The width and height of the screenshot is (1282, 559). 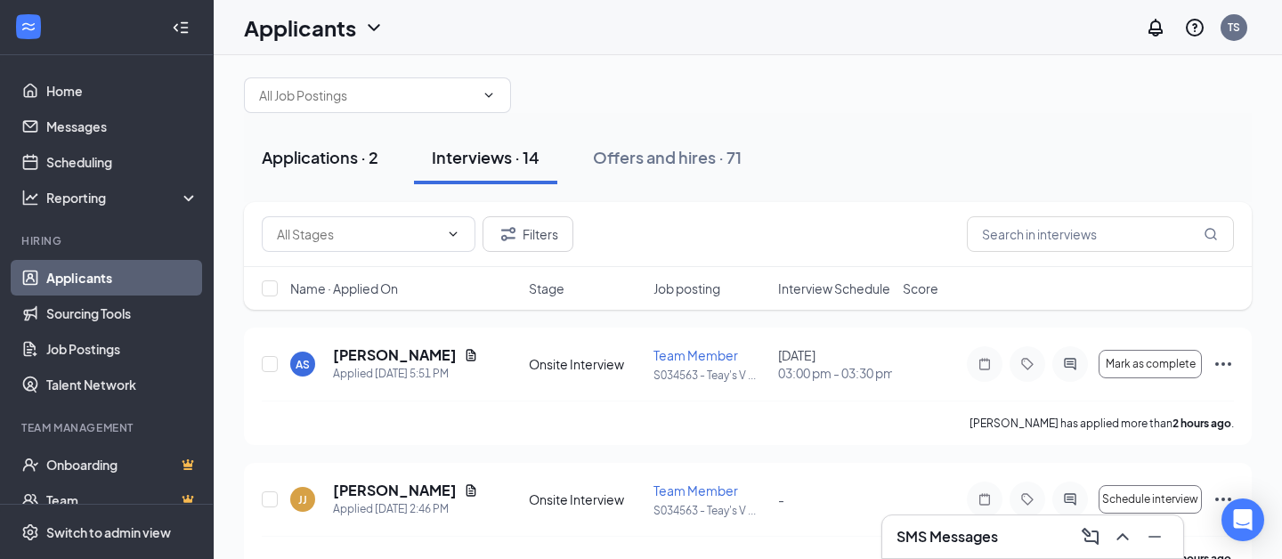 What do you see at coordinates (667, 157) in the screenshot?
I see `div: Offers and hires · 71` at bounding box center [667, 157].